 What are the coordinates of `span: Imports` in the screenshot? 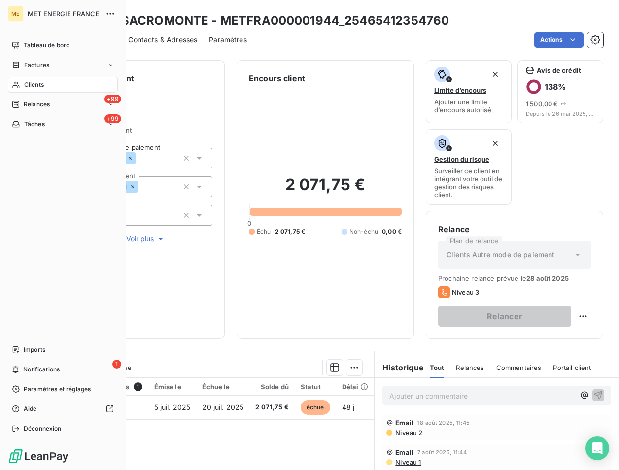 It's located at (35, 350).